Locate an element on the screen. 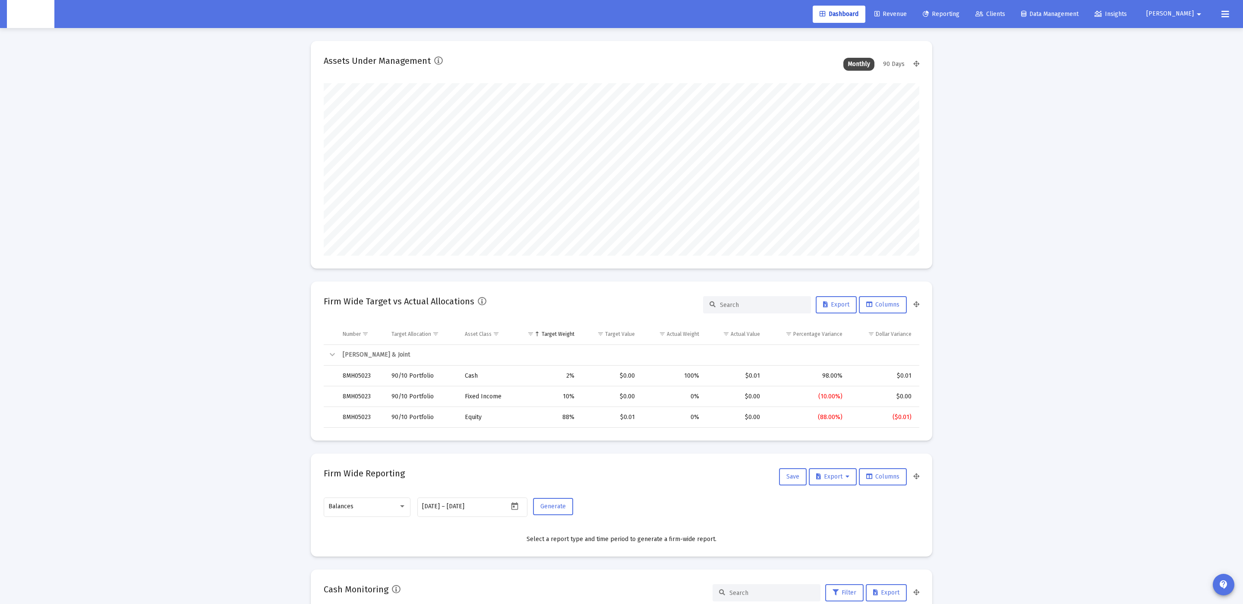  div: 100% is located at coordinates (673, 376).